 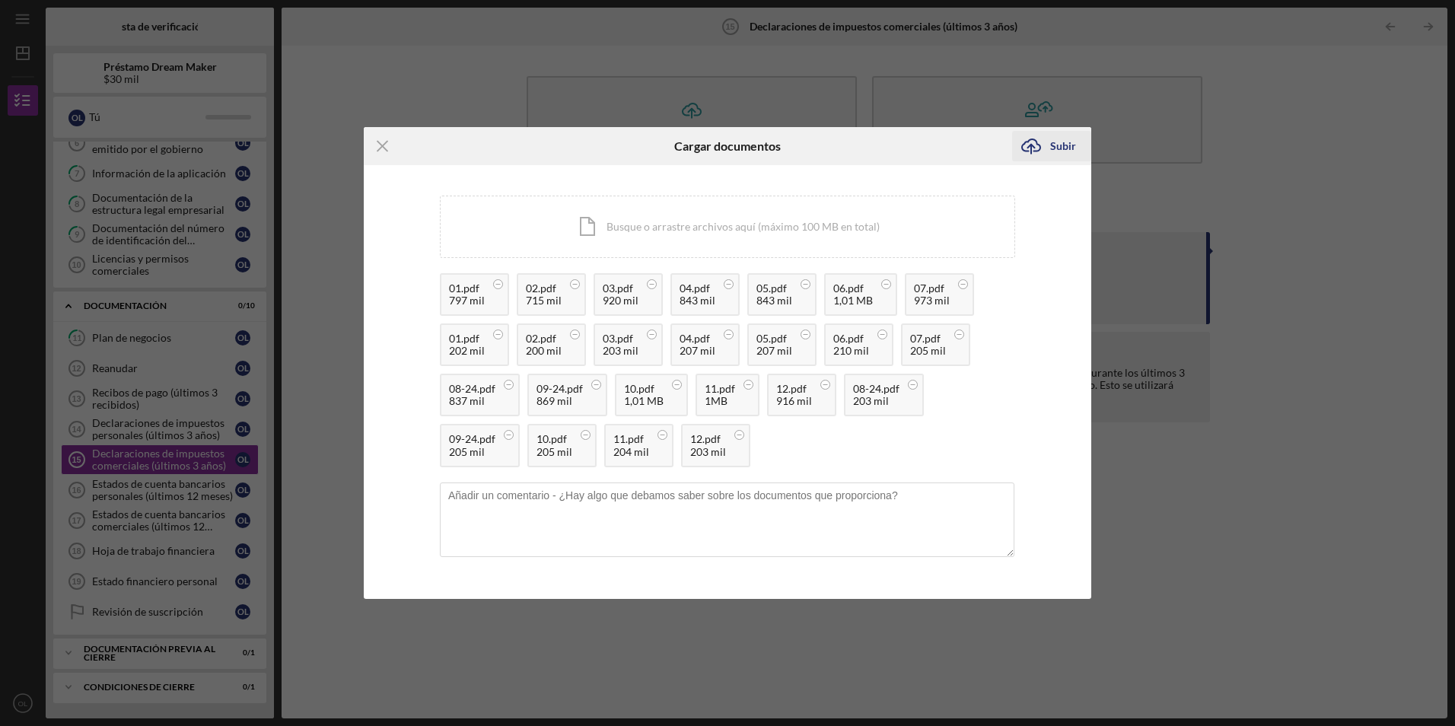 I want to click on button: Subir, so click(x=1052, y=146).